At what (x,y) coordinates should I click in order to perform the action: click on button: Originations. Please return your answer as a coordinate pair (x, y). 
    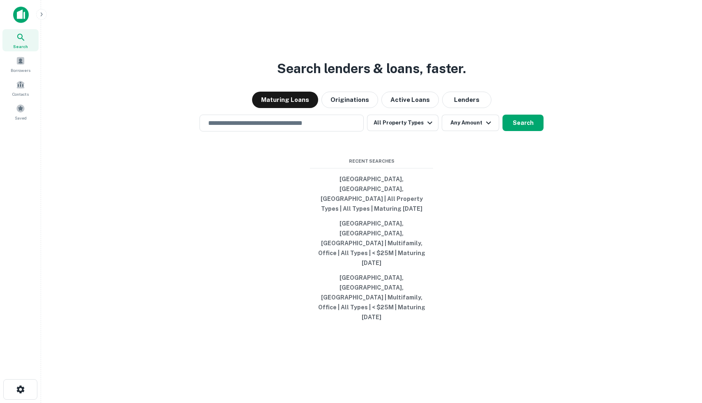
    Looking at the image, I should click on (350, 100).